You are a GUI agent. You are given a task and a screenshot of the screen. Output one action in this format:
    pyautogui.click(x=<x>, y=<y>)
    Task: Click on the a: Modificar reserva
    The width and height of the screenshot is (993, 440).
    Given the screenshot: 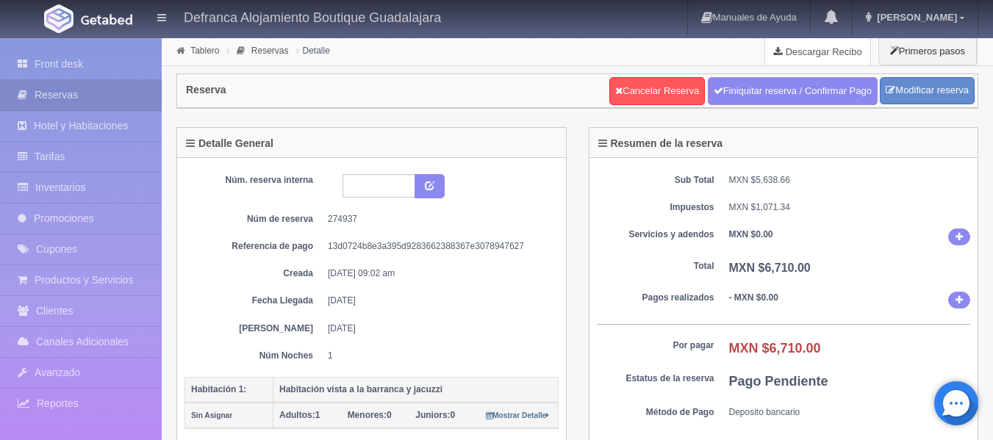 What is the action you would take?
    pyautogui.click(x=927, y=90)
    